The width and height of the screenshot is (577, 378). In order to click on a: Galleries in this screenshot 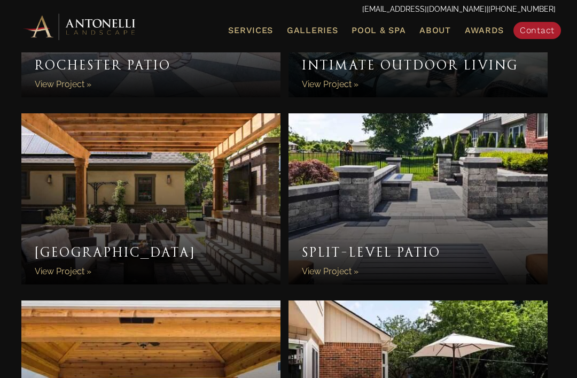, I will do `click(312, 30)`.